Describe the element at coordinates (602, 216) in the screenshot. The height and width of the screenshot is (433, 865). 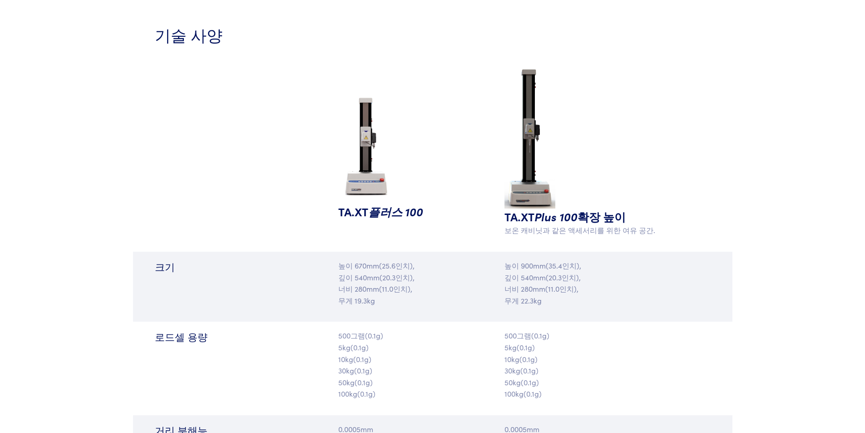
I see `font: 확장 높이` at that location.